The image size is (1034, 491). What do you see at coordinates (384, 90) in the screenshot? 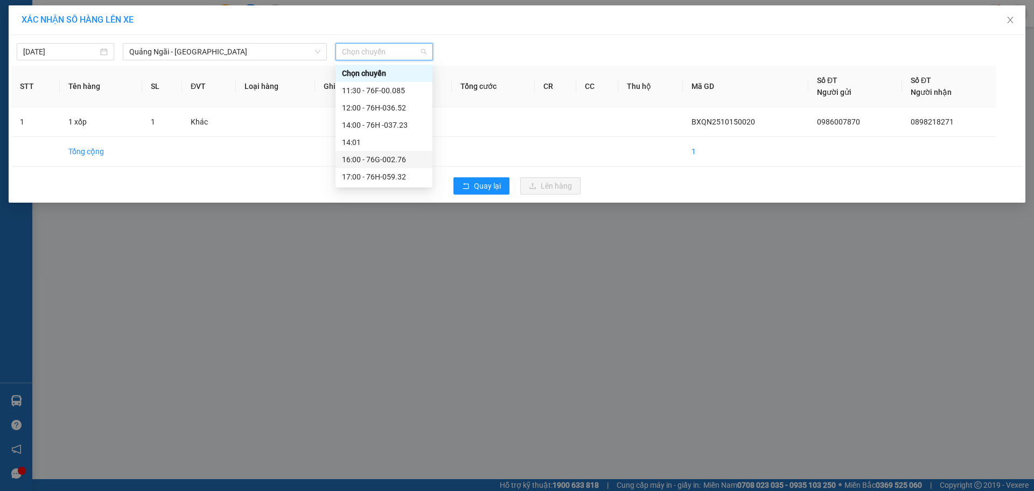
I see `div: 11:30 - 76F-00.085` at bounding box center [384, 90].